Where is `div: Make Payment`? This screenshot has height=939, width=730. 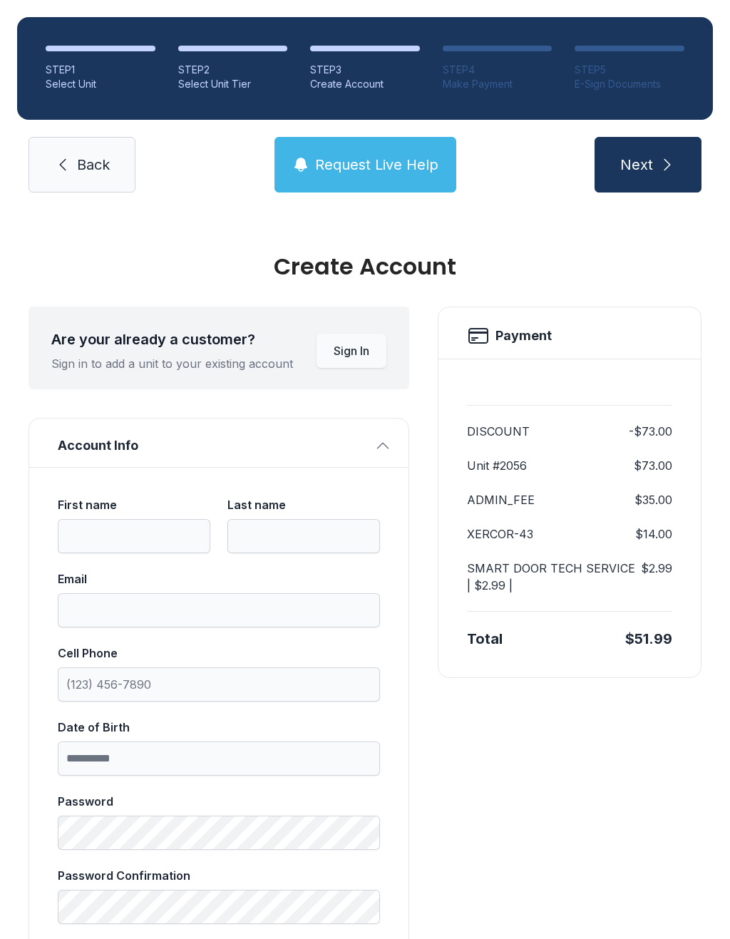 div: Make Payment is located at coordinates (498, 84).